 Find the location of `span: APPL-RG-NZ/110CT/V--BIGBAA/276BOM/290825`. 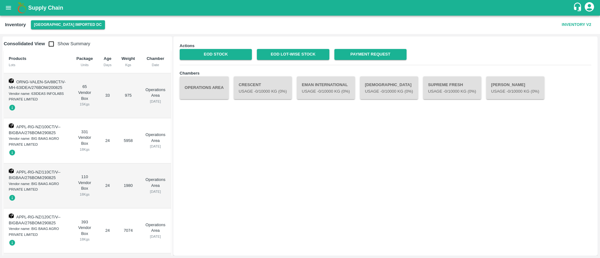

span: APPL-RG-NZ/110CT/V--BIGBAA/276BOM/290825 is located at coordinates (35, 175).